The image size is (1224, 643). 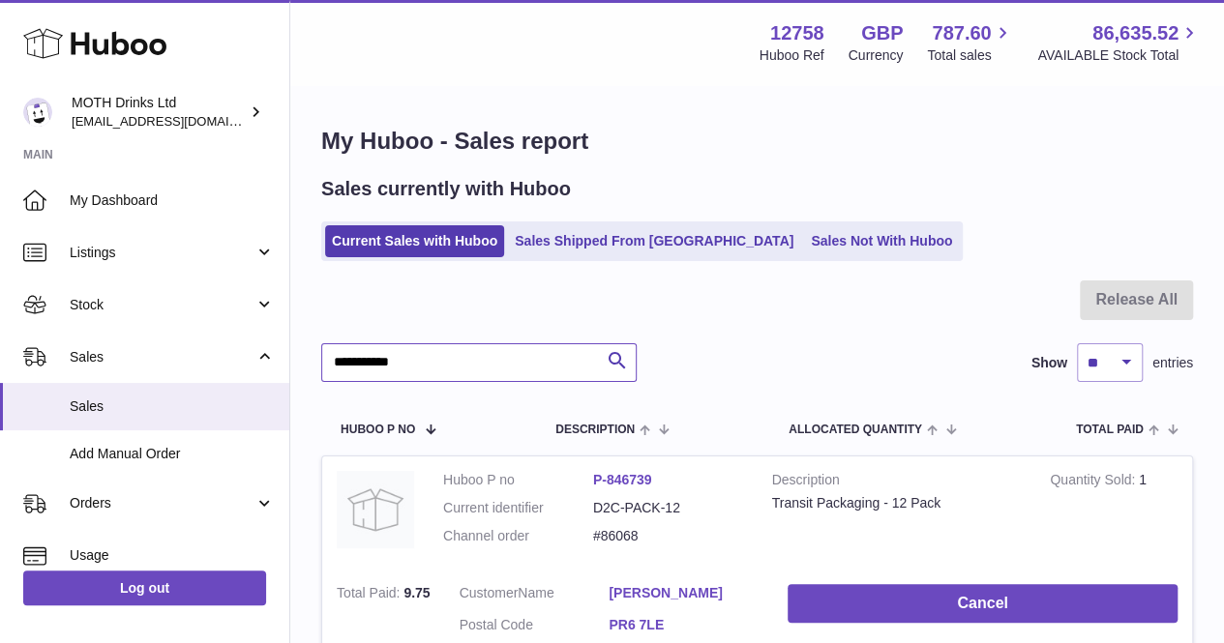 I want to click on span: 9.75, so click(x=416, y=593).